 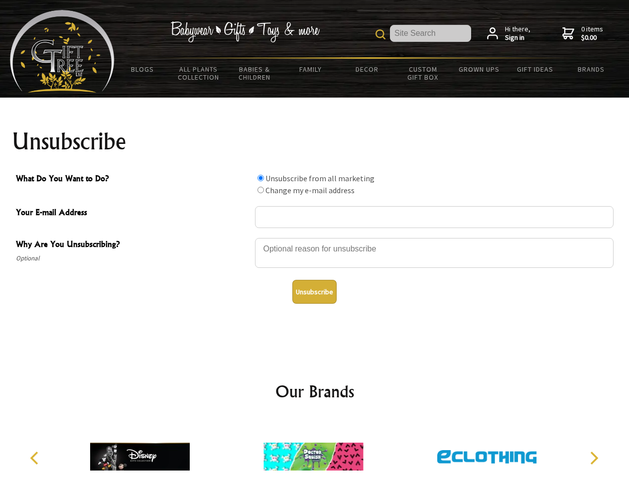 I want to click on span: Optional, so click(x=133, y=258).